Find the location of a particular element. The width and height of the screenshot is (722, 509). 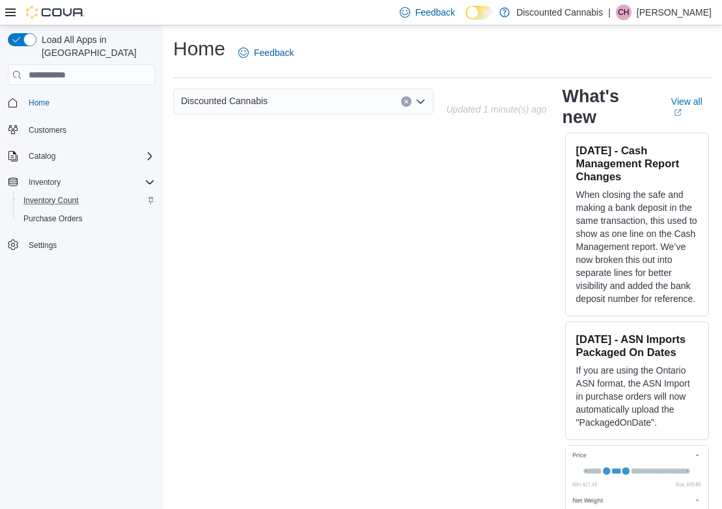

button: Customers is located at coordinates (81, 129).